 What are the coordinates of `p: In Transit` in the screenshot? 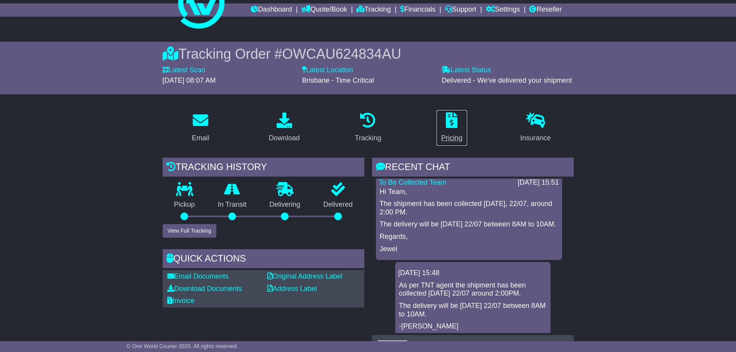 It's located at (232, 205).